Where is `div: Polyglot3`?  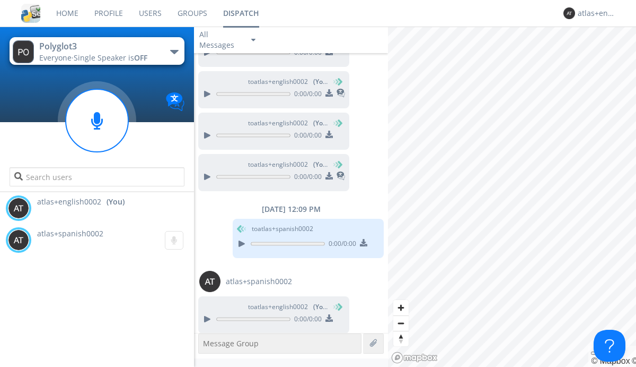 div: Polyglot3 is located at coordinates (99, 46).